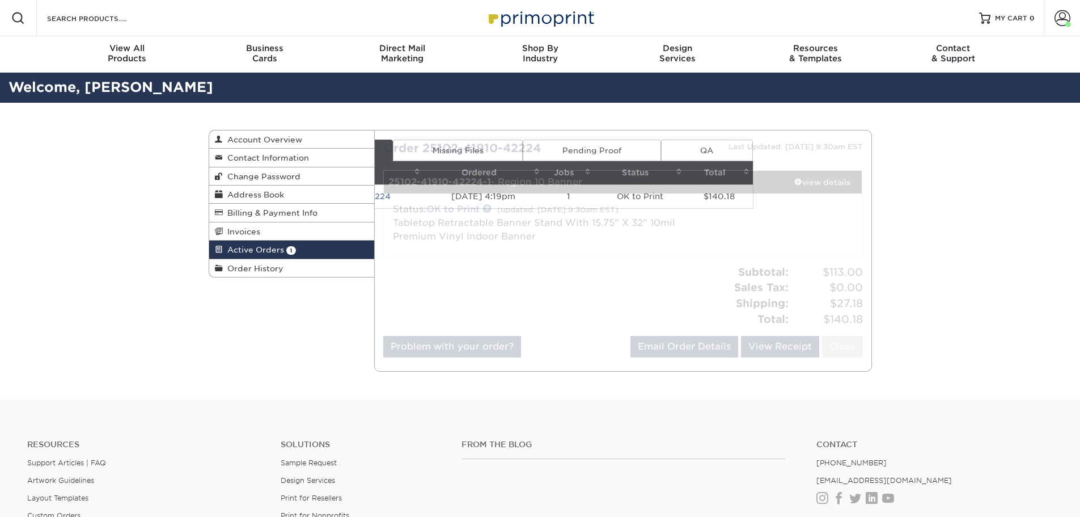 The width and height of the screenshot is (1080, 517). I want to click on a: Support Articles | FAQ, so click(66, 462).